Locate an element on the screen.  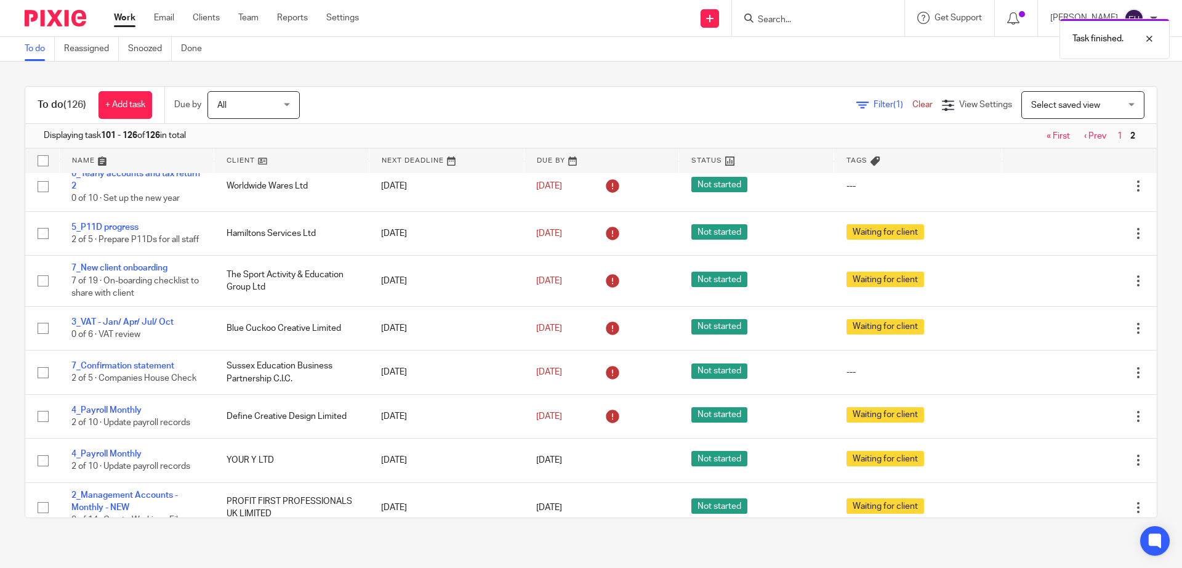
span: Filter is located at coordinates (893, 105).